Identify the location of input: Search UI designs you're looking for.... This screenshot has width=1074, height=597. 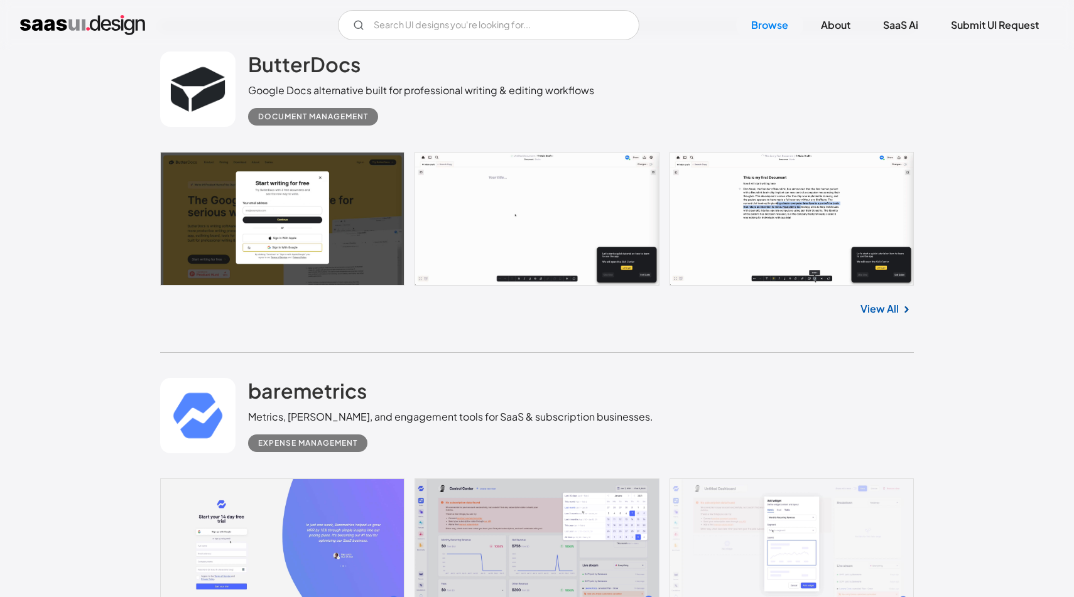
(489, 25).